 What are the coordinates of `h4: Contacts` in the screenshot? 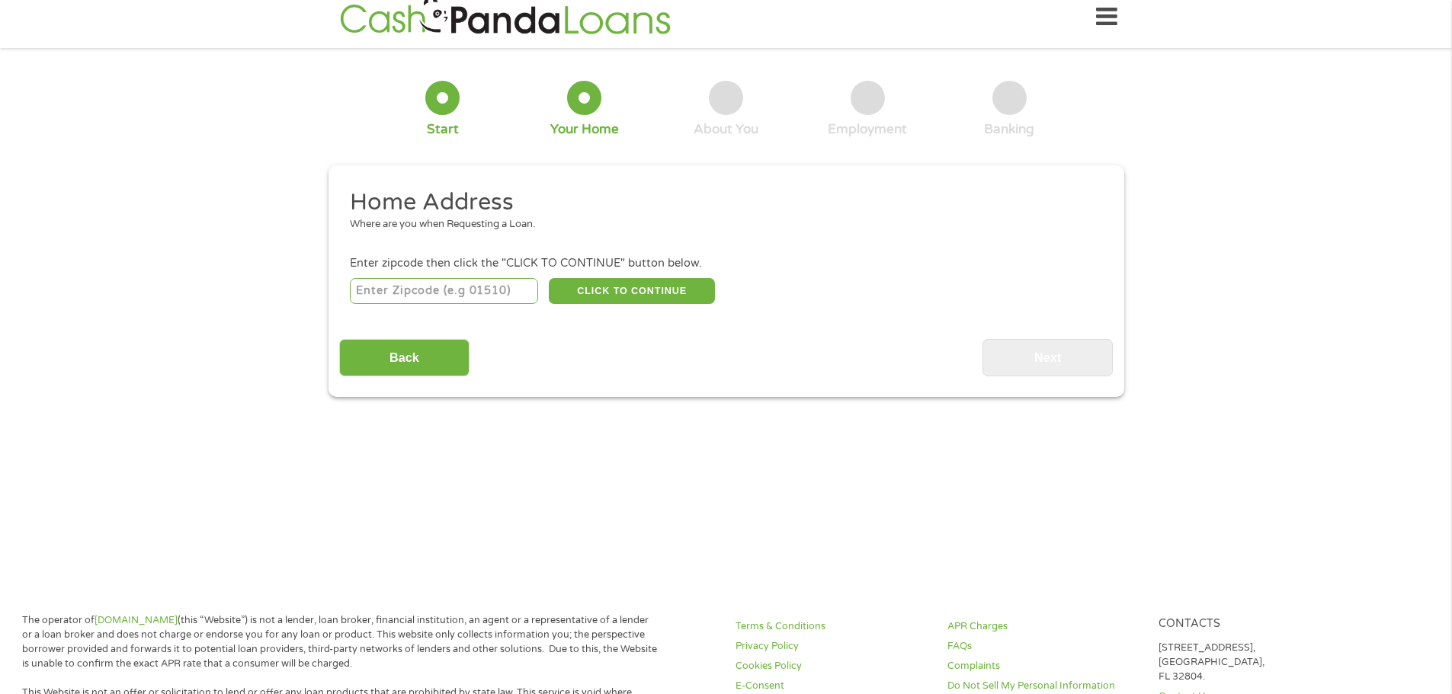 It's located at (1255, 624).